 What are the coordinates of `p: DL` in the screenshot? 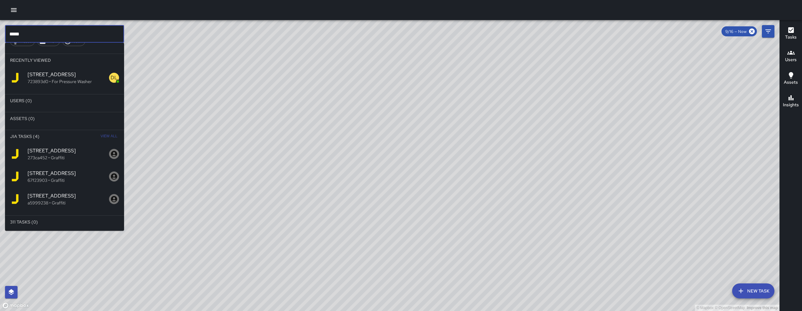 It's located at (114, 78).